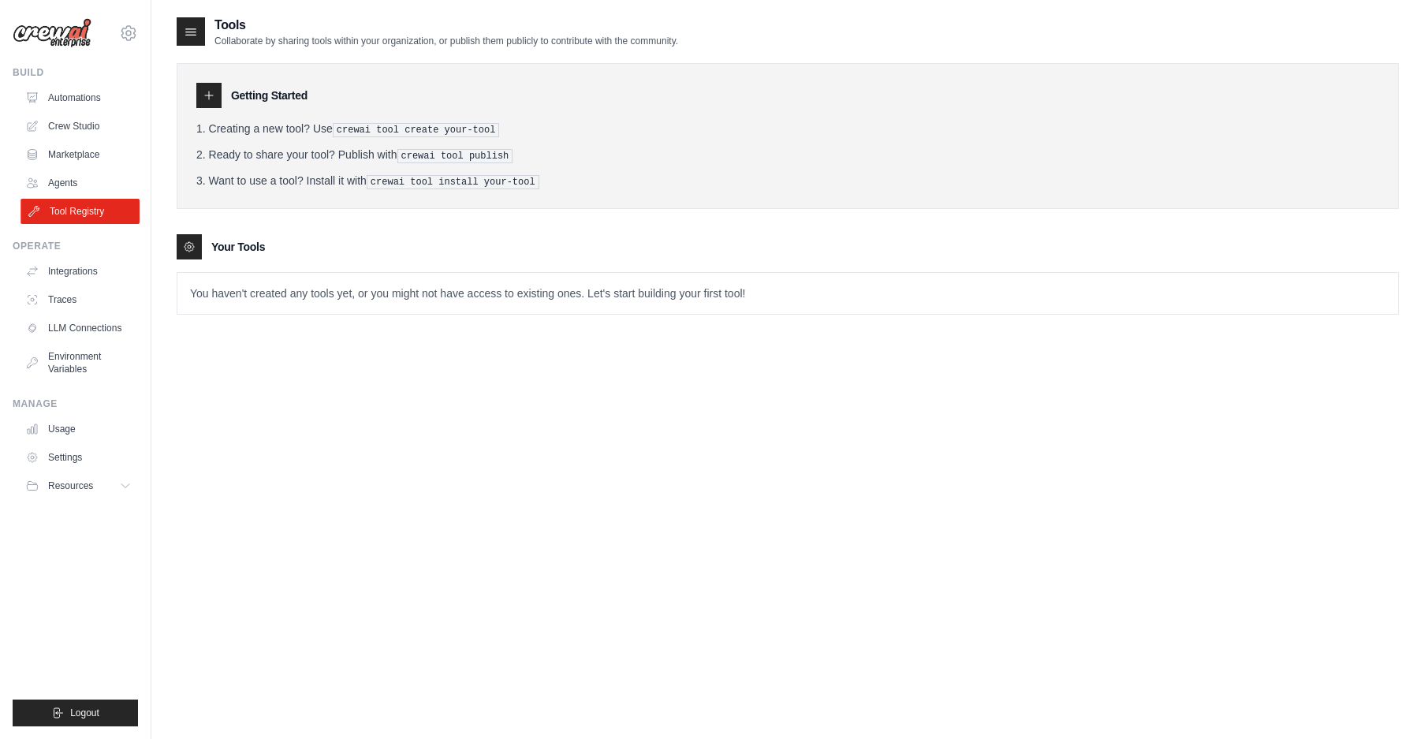 The image size is (1424, 739). I want to click on a: Environment Variables, so click(78, 363).